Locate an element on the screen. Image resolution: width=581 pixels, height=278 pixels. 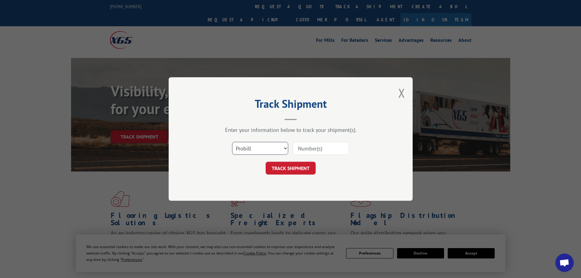
div: Open chat is located at coordinates (565, 263).